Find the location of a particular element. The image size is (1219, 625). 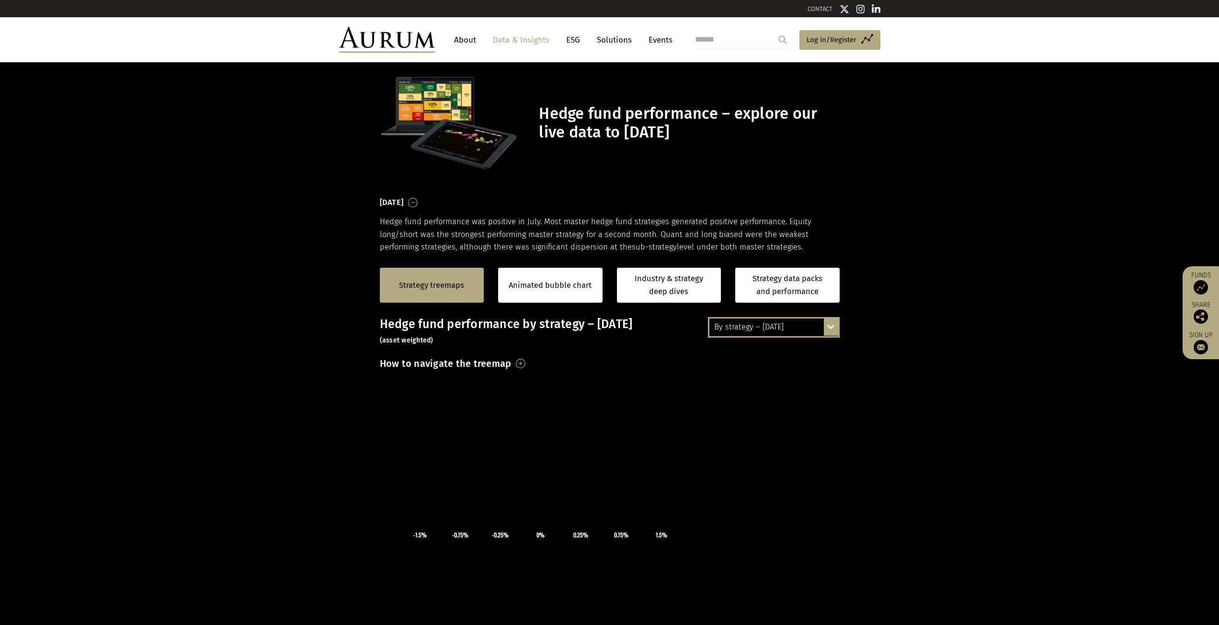

img: Share this post is located at coordinates (1201, 317).